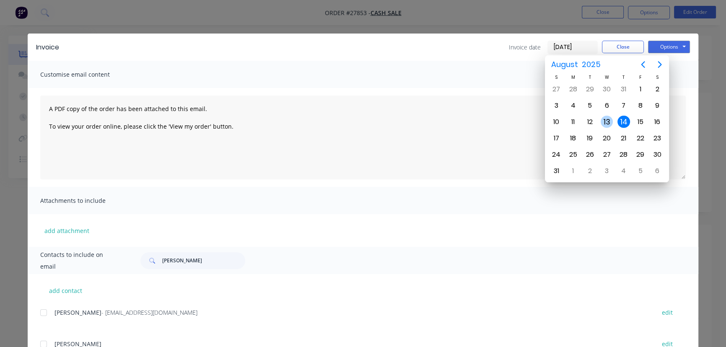 The image size is (726, 347). I want to click on button: edit, so click(667, 312).